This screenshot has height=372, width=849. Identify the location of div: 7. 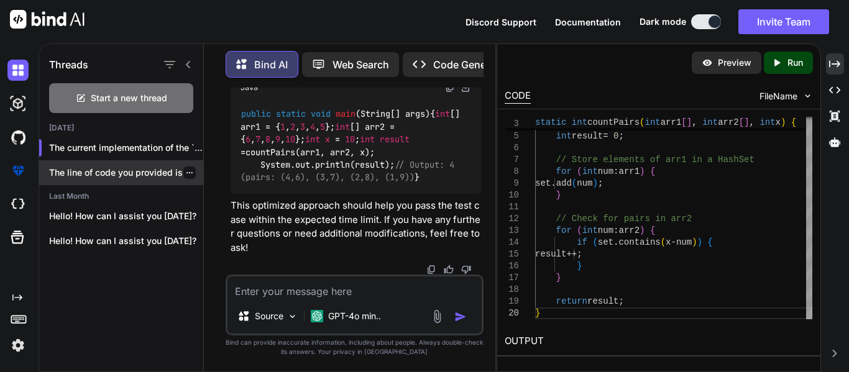
(511, 160).